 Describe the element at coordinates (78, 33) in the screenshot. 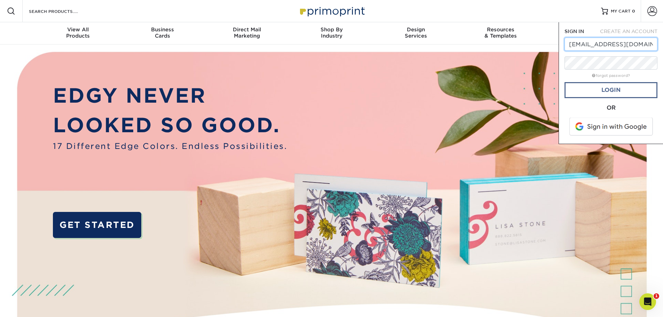

I see `div: Products` at that location.